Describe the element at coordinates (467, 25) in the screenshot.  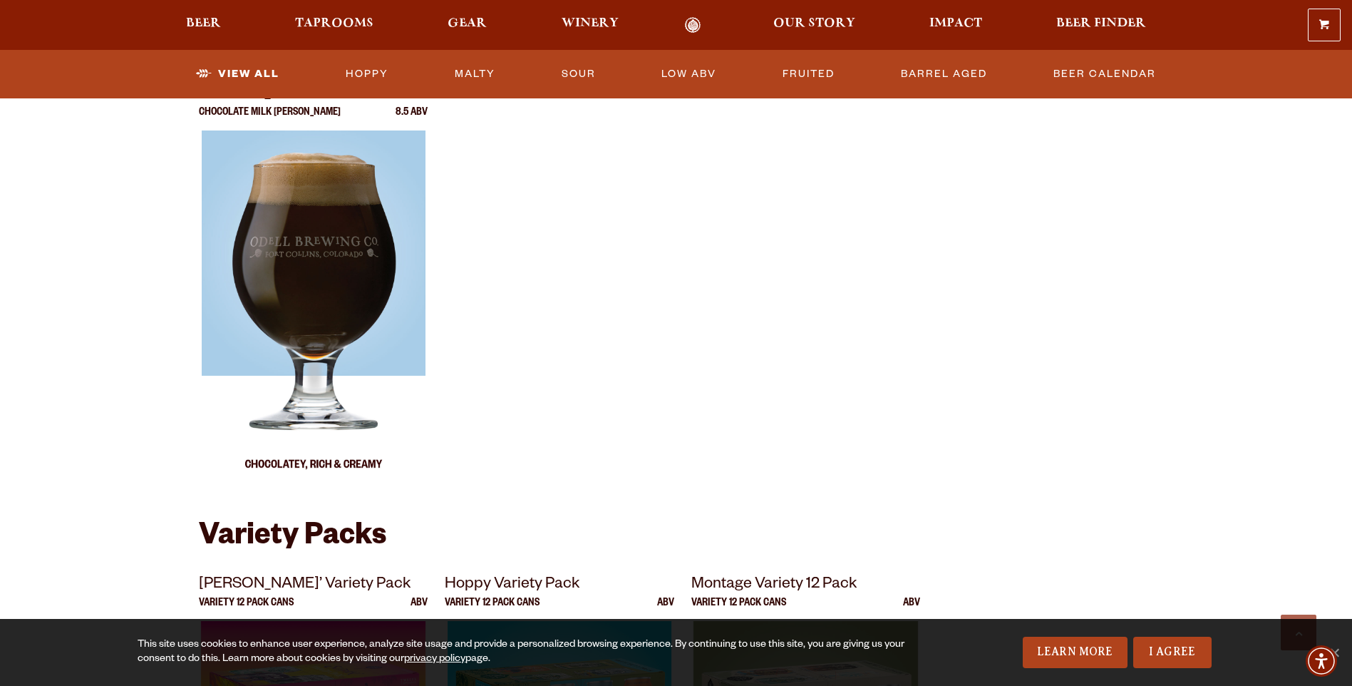
I see `a: Gear` at that location.